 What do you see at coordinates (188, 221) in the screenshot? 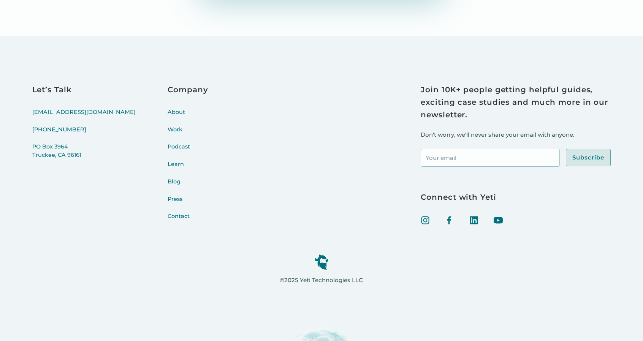
I see `a: Contact` at bounding box center [188, 221].